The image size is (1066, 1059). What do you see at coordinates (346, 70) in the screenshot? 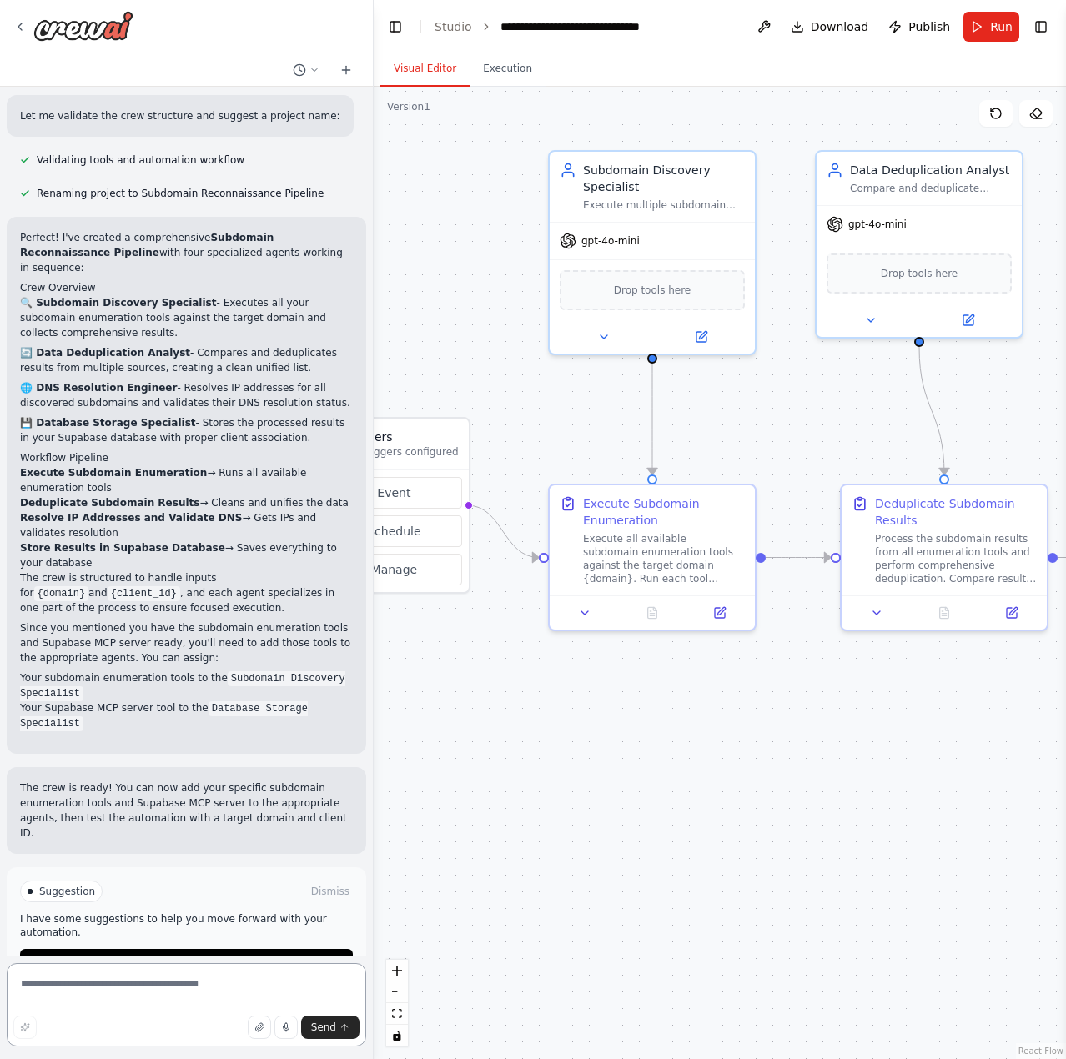
I see `button: Start a new chat` at bounding box center [346, 70].